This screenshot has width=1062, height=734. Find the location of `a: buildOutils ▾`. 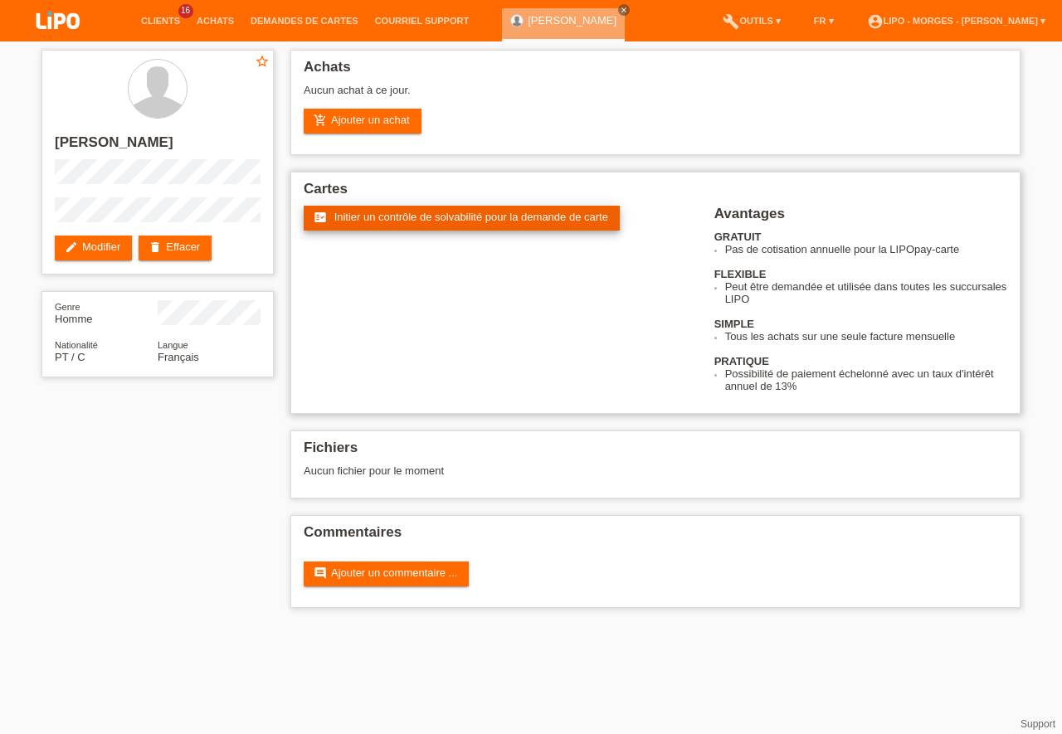

a: buildOutils ▾ is located at coordinates (751, 21).